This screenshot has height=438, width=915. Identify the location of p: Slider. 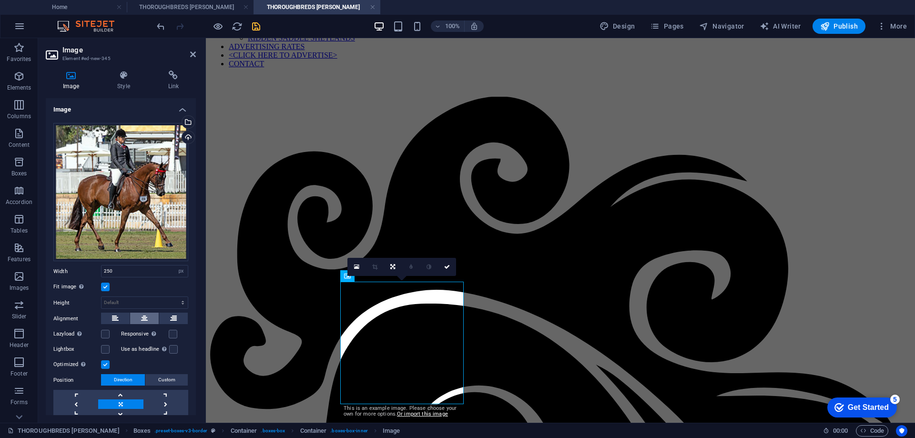
(19, 317).